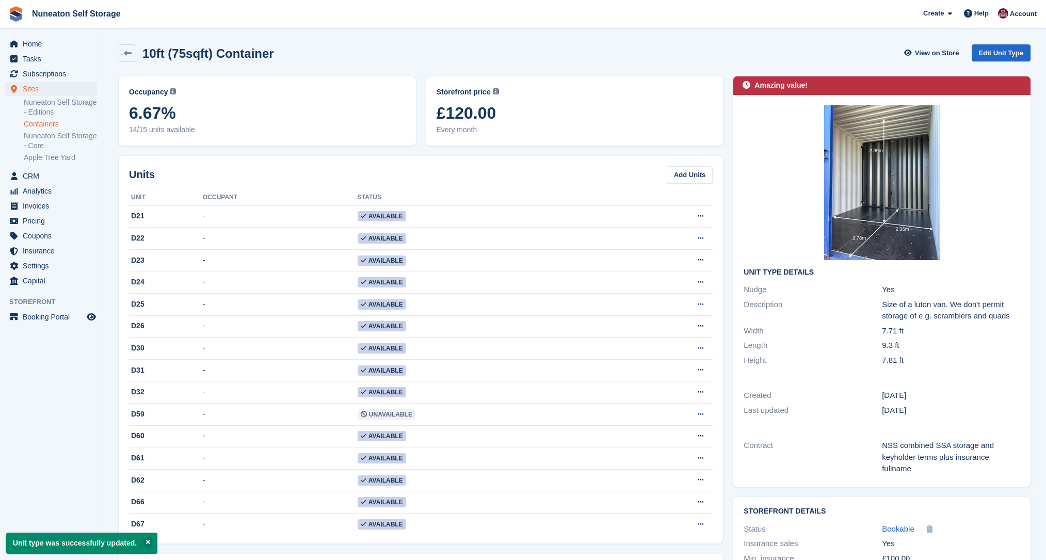  What do you see at coordinates (166, 282) in the screenshot?
I see `div: D24` at bounding box center [166, 282].